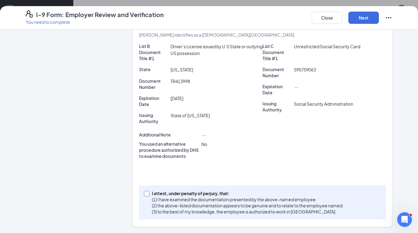 Image resolution: width=418 pixels, height=233 pixels. Describe the element at coordinates (169, 135) in the screenshot. I see `p: Additional Note` at that location.